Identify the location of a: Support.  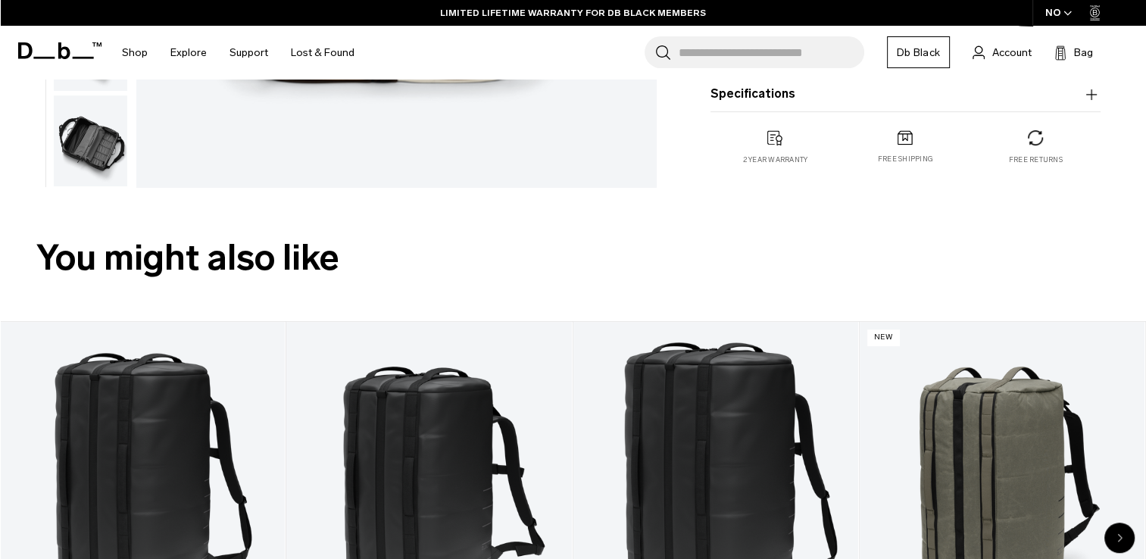
(248, 52).